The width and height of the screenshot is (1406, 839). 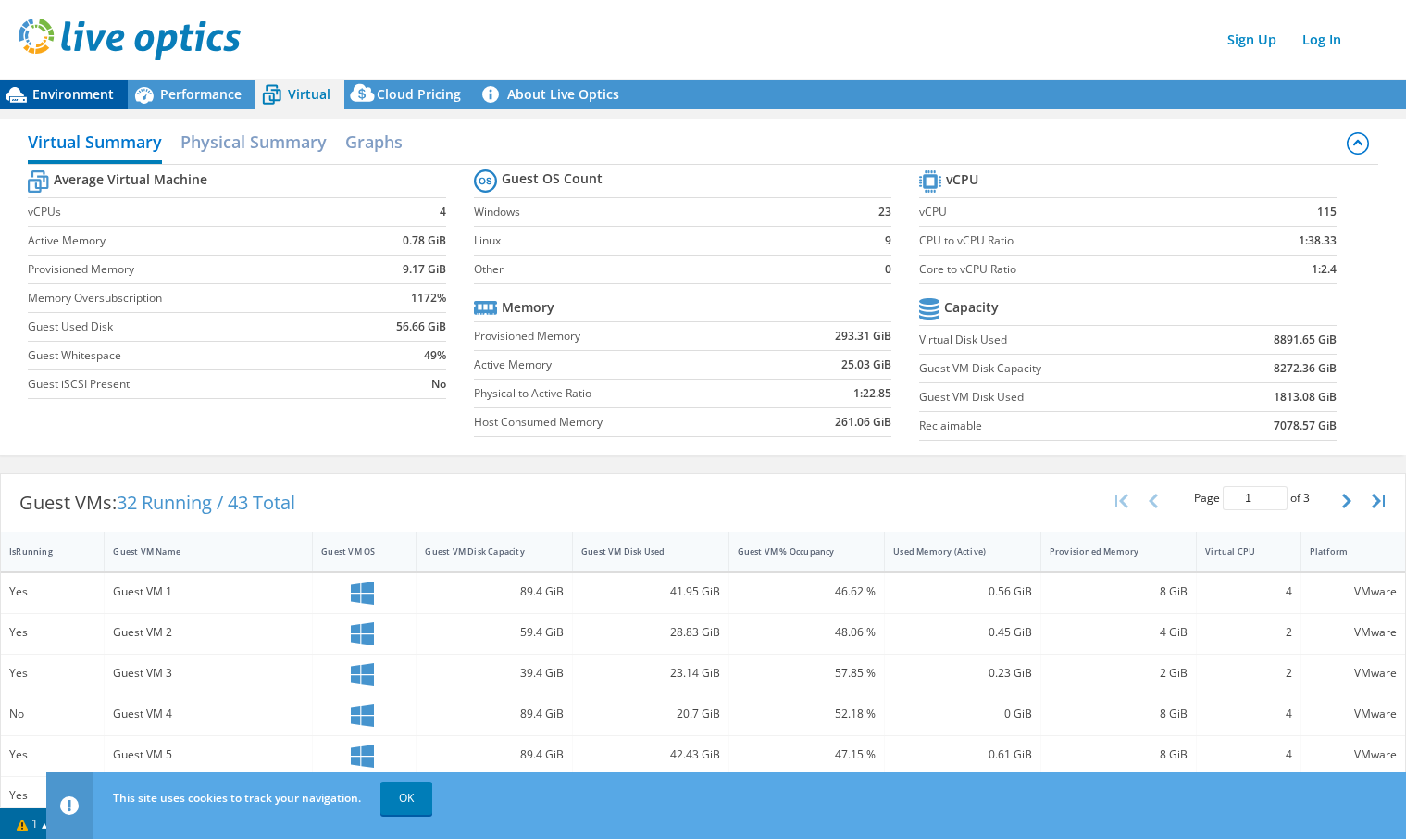 I want to click on div: Guest VM Disk Capacity, so click(x=483, y=551).